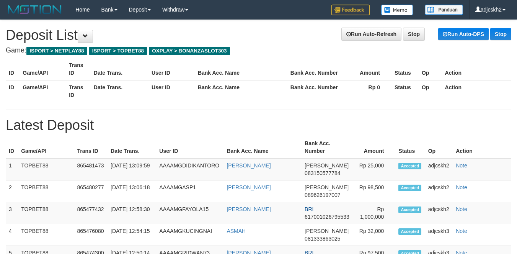 The height and width of the screenshot is (254, 517). What do you see at coordinates (57, 51) in the screenshot?
I see `span: ISPORT > NETPLAY88` at bounding box center [57, 51].